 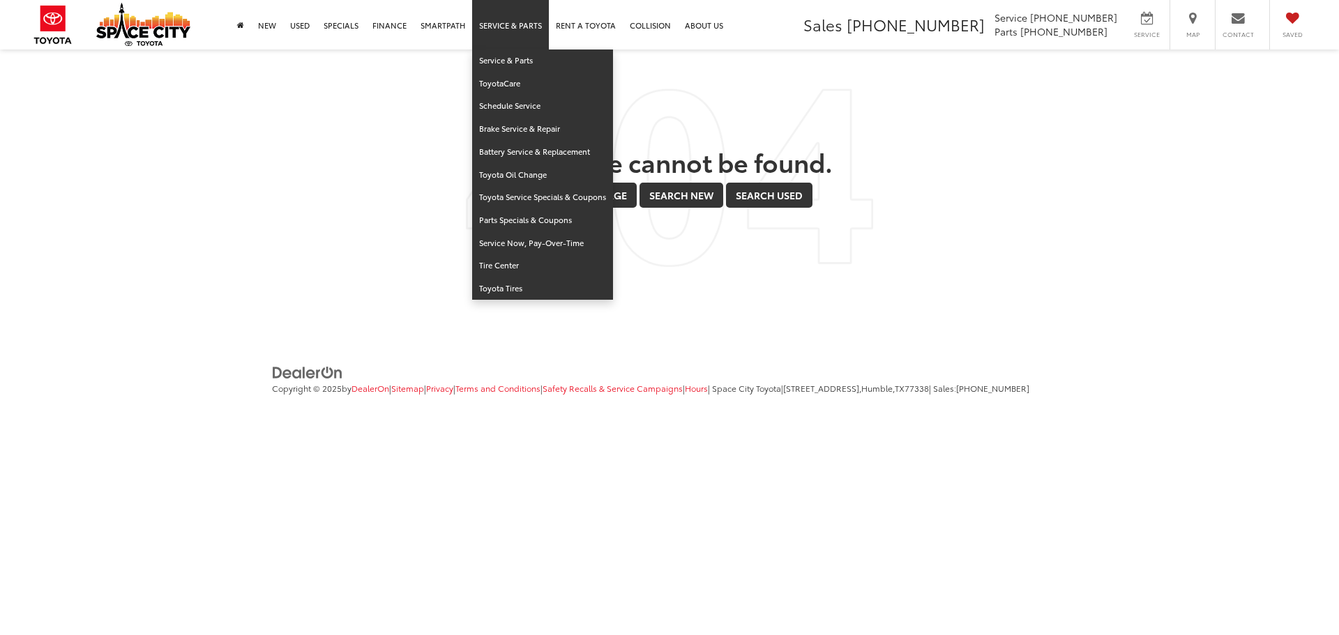 What do you see at coordinates (543, 152) in the screenshot?
I see `a: Battery Service & Replacement` at bounding box center [543, 152].